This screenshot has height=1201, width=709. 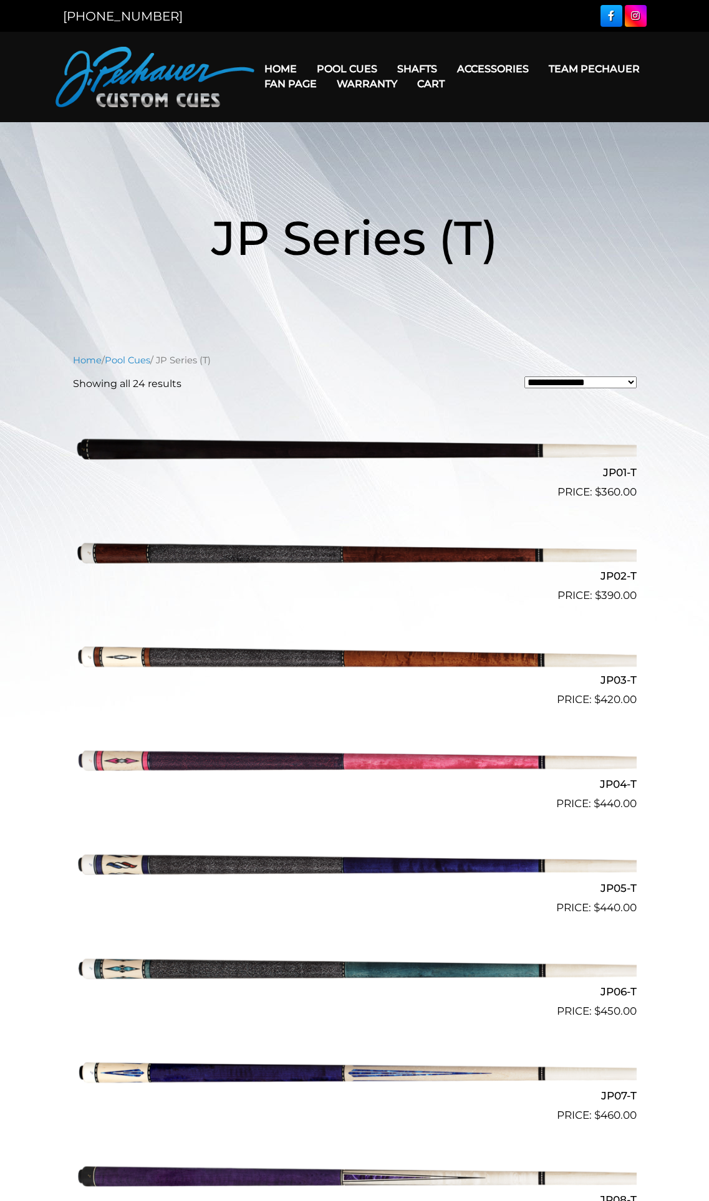 I want to click on a: JP03-T $420.00, so click(x=355, y=658).